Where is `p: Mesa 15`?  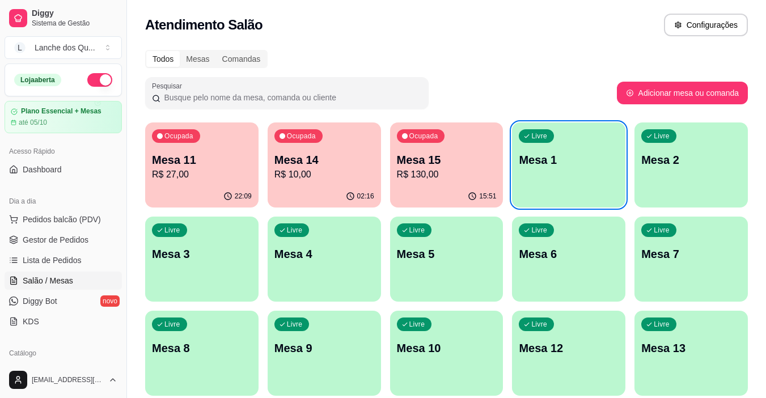
p: Mesa 15 is located at coordinates (447, 160).